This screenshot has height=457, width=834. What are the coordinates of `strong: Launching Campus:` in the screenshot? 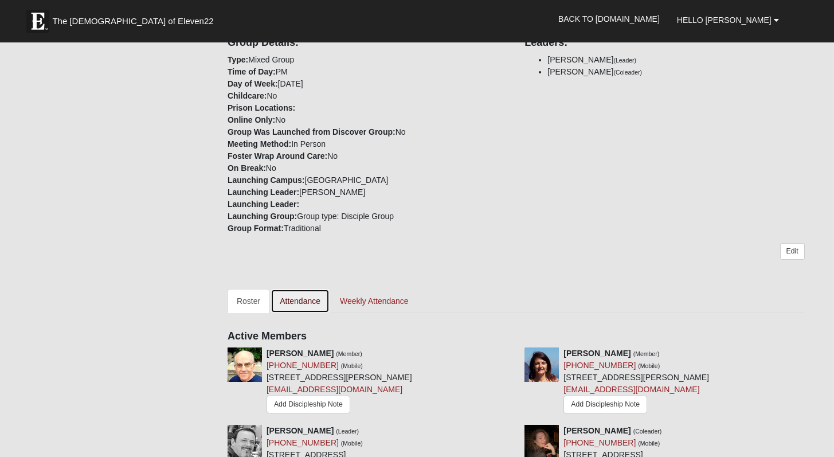 It's located at (266, 180).